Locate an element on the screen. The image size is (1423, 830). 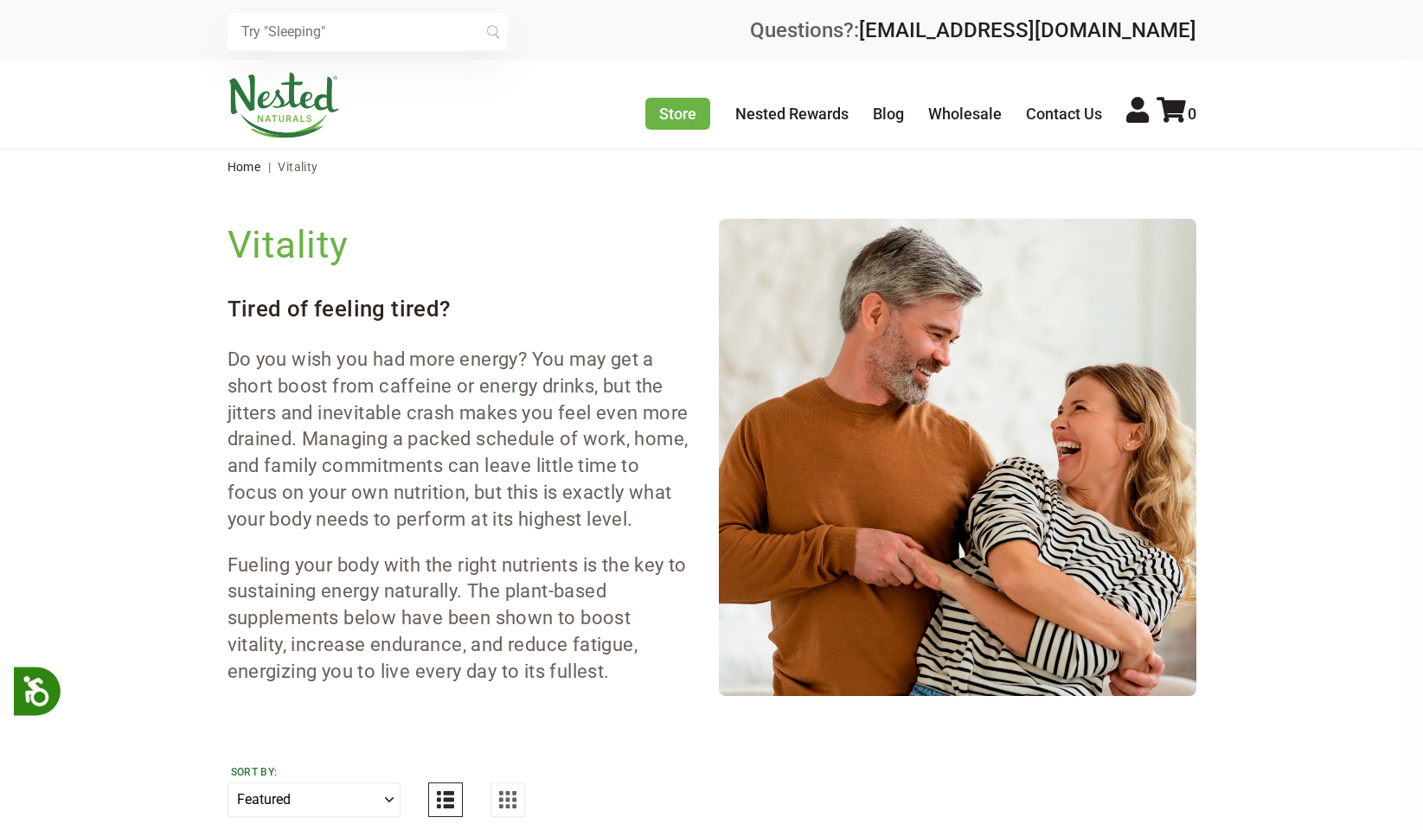
a: Nested Rewards is located at coordinates (791, 113).